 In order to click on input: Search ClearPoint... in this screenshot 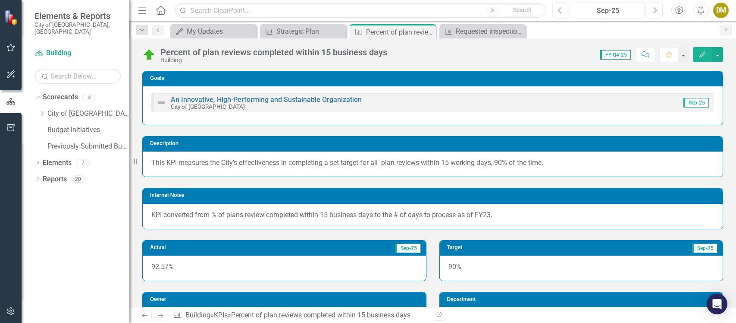, I will do `click(360, 10)`.